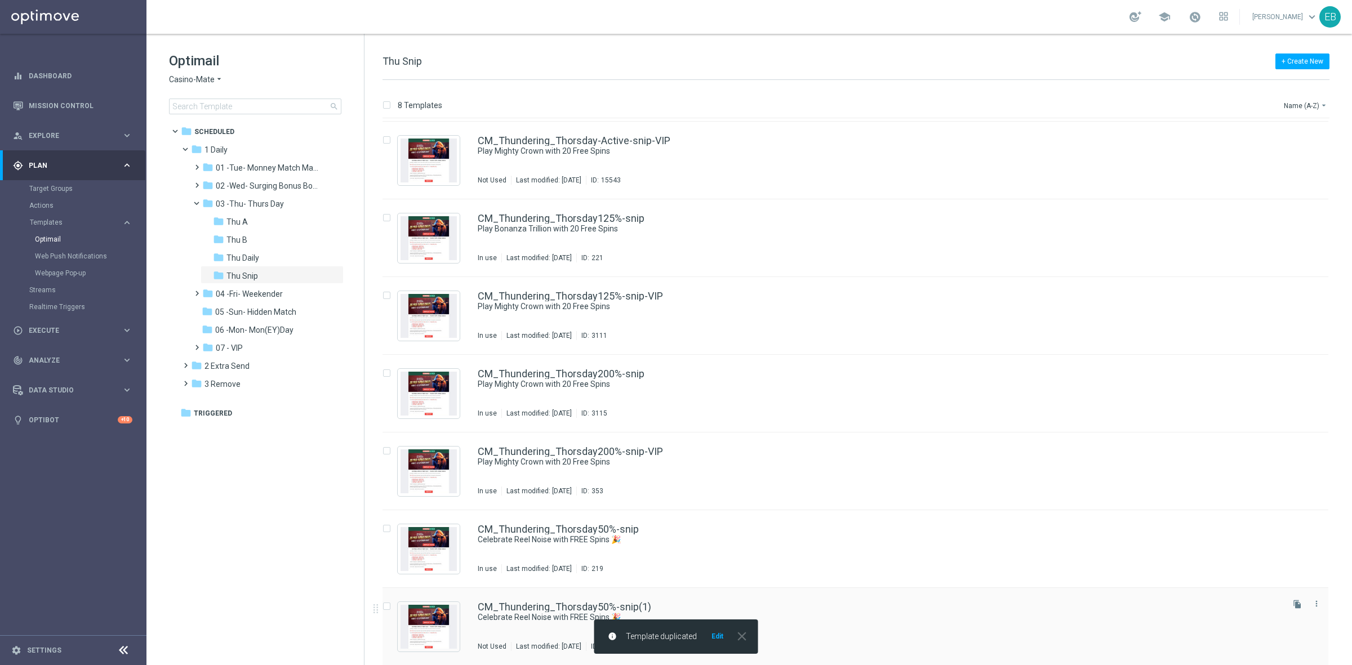 This screenshot has height=665, width=1352. Describe the element at coordinates (73, 206) in the screenshot. I see `a: Actions` at that location.